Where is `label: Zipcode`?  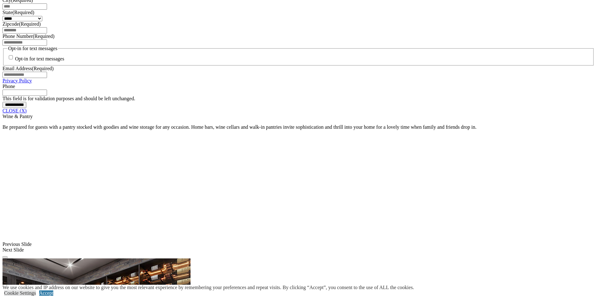 label: Zipcode is located at coordinates (22, 24).